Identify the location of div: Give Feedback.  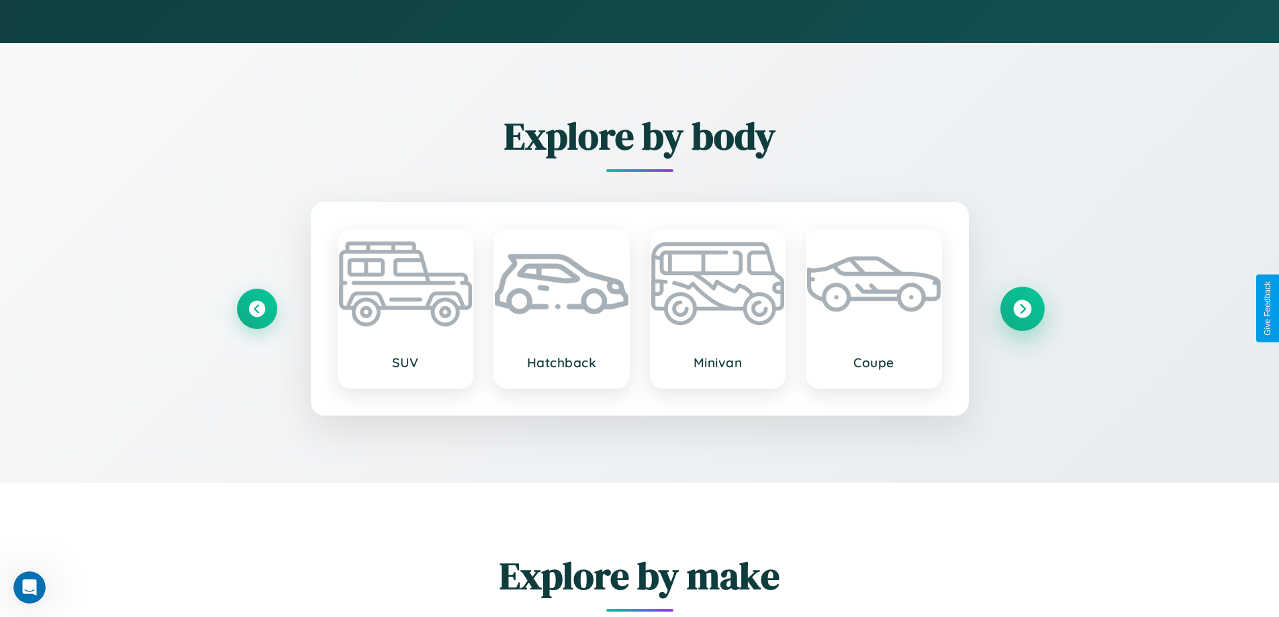
(1268, 308).